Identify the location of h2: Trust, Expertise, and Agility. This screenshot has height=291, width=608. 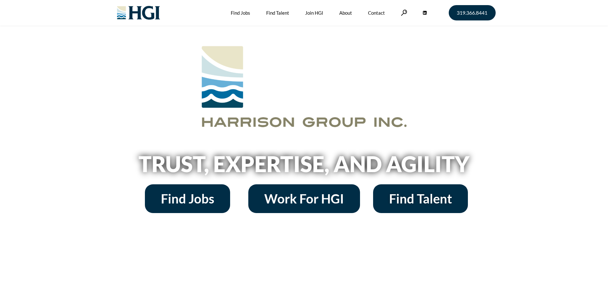
(304, 164).